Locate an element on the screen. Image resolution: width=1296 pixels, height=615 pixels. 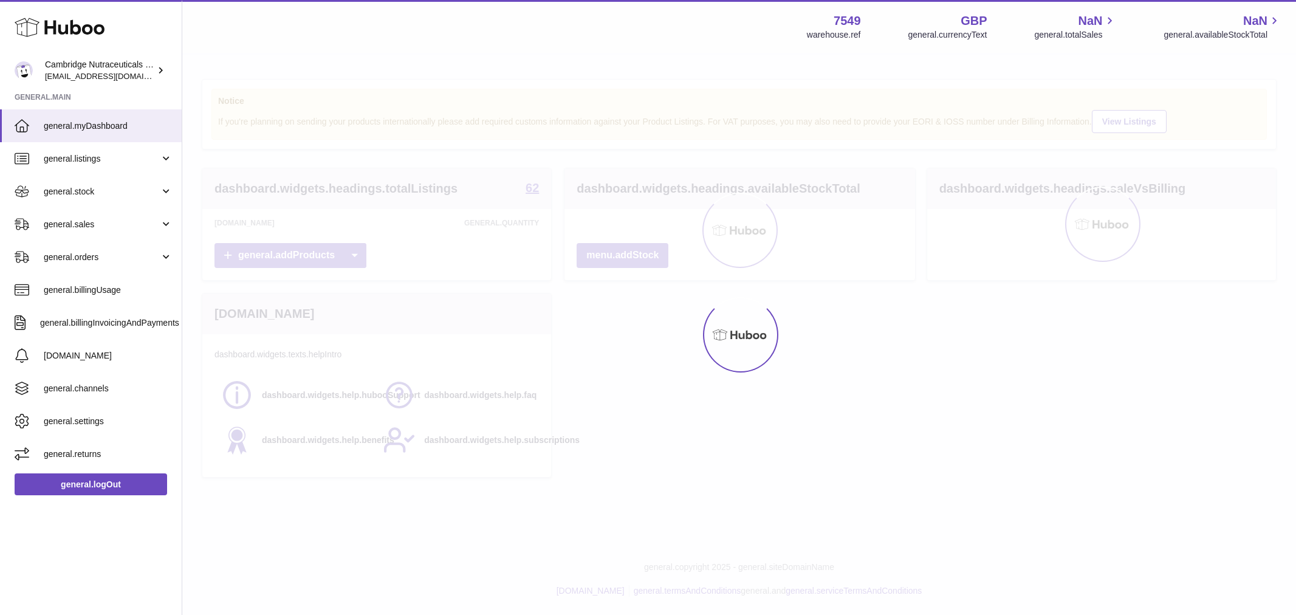
div: Cambridge Nutraceuticals Ltd is located at coordinates (100, 70).